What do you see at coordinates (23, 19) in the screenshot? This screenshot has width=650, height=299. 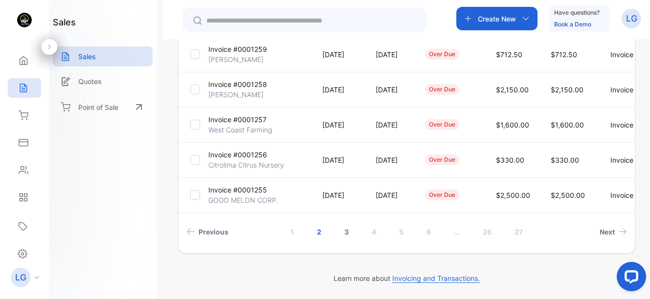 I see `button: Open LiveChat chat widget` at bounding box center [23, 19].